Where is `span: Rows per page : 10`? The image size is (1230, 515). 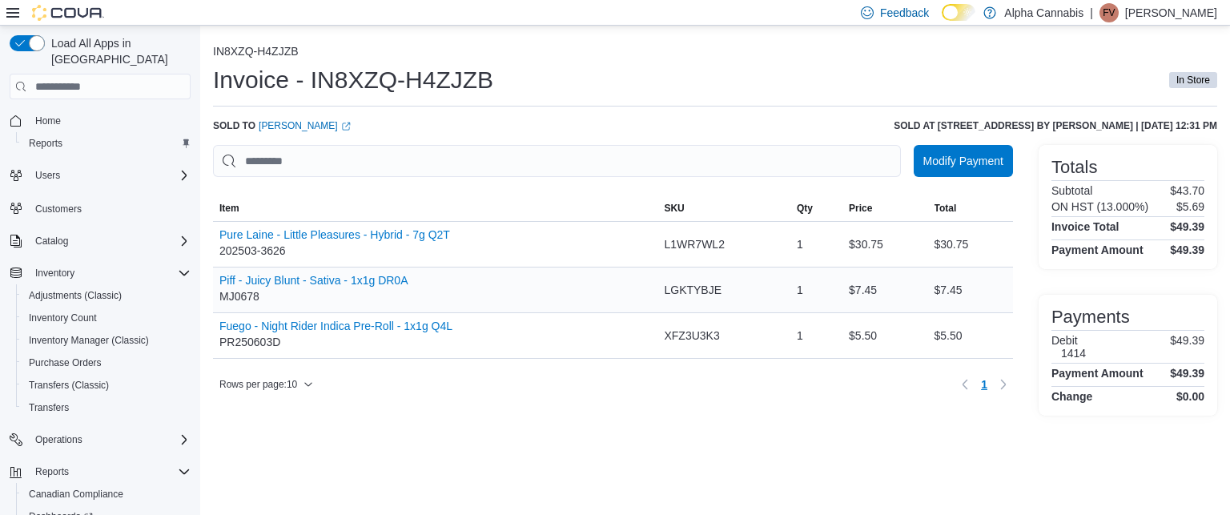 span: Rows per page : 10 is located at coordinates (258, 384).